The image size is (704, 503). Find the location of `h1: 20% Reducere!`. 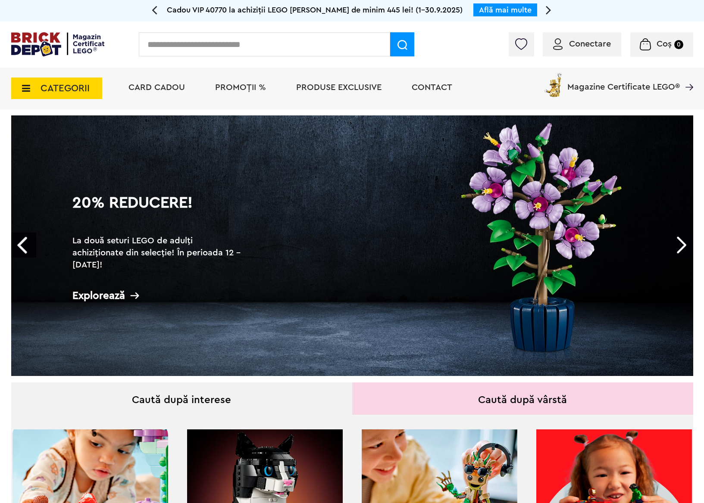

h1: 20% Reducere! is located at coordinates (159, 211).